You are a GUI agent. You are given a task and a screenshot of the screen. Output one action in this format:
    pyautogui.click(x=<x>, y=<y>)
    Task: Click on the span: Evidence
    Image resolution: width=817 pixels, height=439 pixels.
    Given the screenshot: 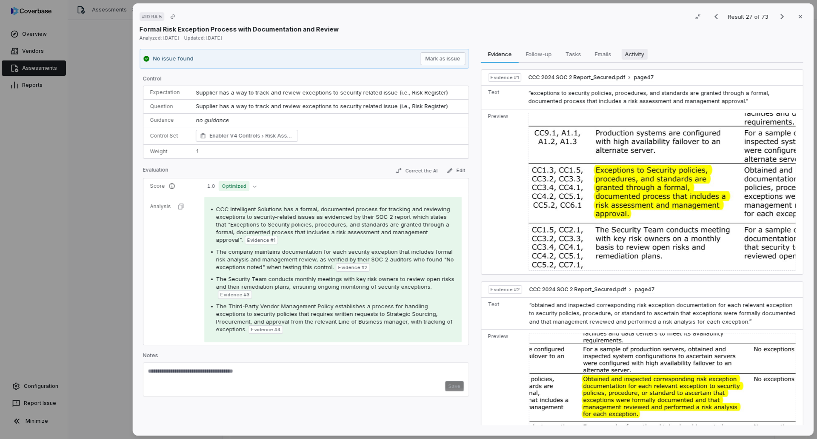 What is the action you would take?
    pyautogui.click(x=500, y=54)
    